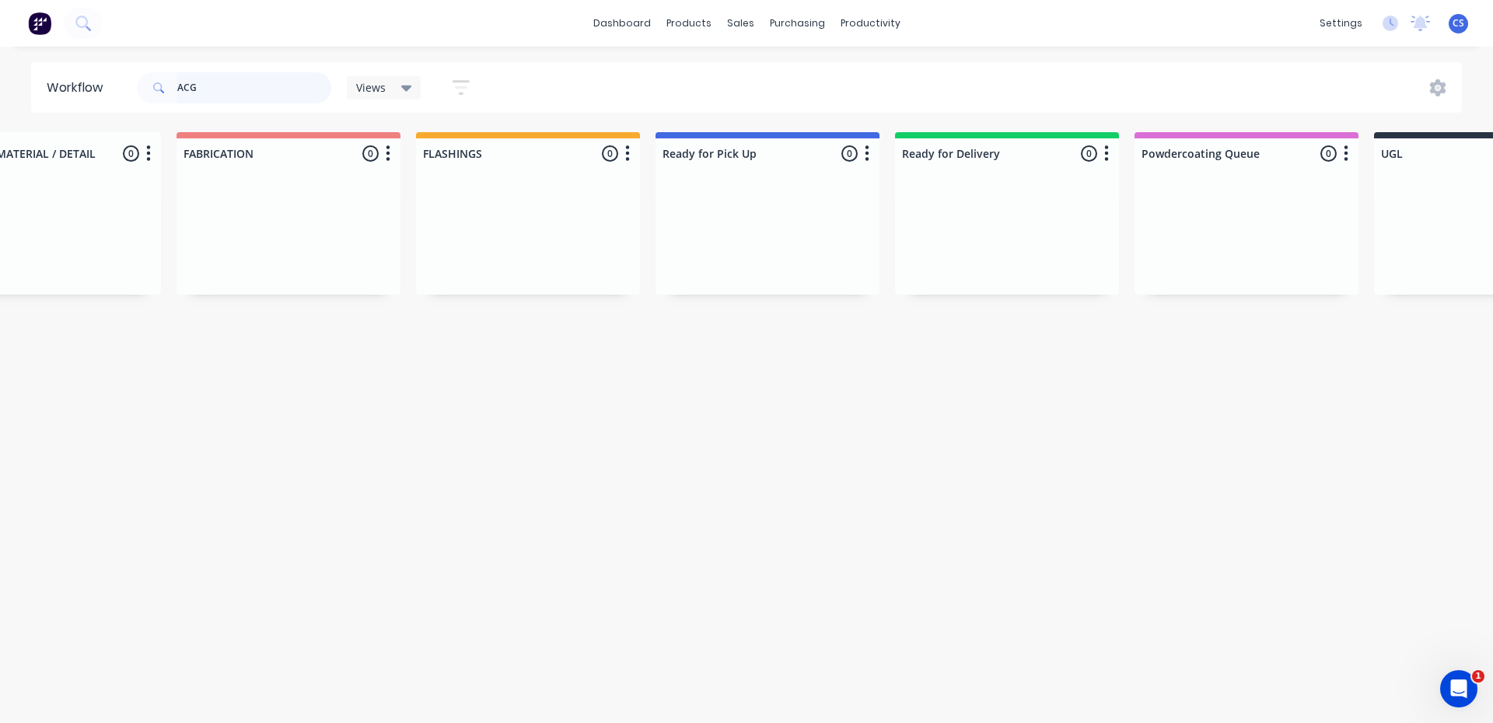 Image resolution: width=1493 pixels, height=723 pixels. What do you see at coordinates (1458, 23) in the screenshot?
I see `span: CS` at bounding box center [1458, 23].